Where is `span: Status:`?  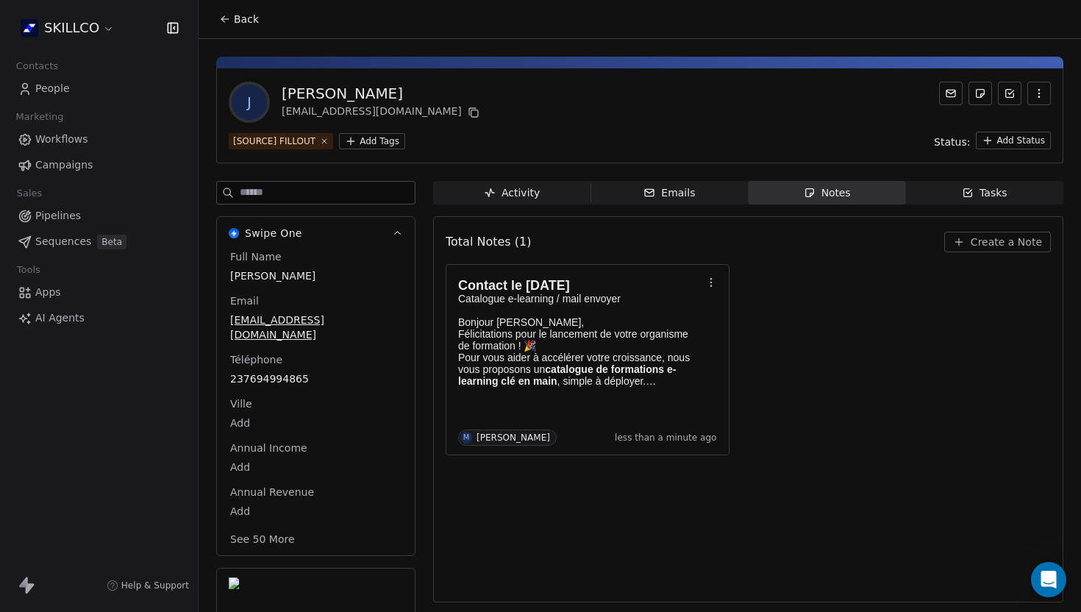 span: Status: is located at coordinates (951, 142).